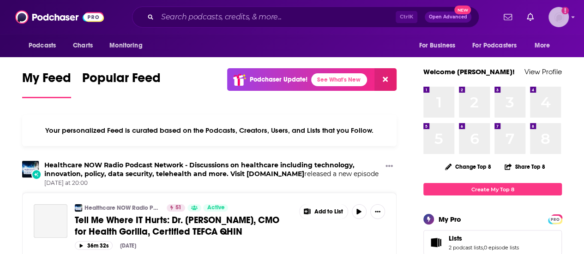 This screenshot has width=584, height=254. What do you see at coordinates (176, 208) in the screenshot?
I see `a: 51` at bounding box center [176, 208].